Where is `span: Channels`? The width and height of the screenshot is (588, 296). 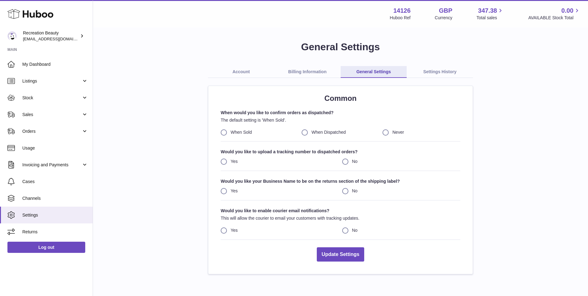
span: Channels is located at coordinates (55, 198).